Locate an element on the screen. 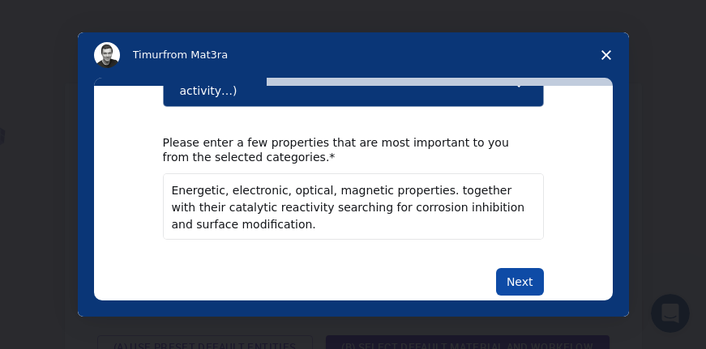  div: Please enter a few properties that are most important to you from the selected categories. is located at coordinates (341, 150).